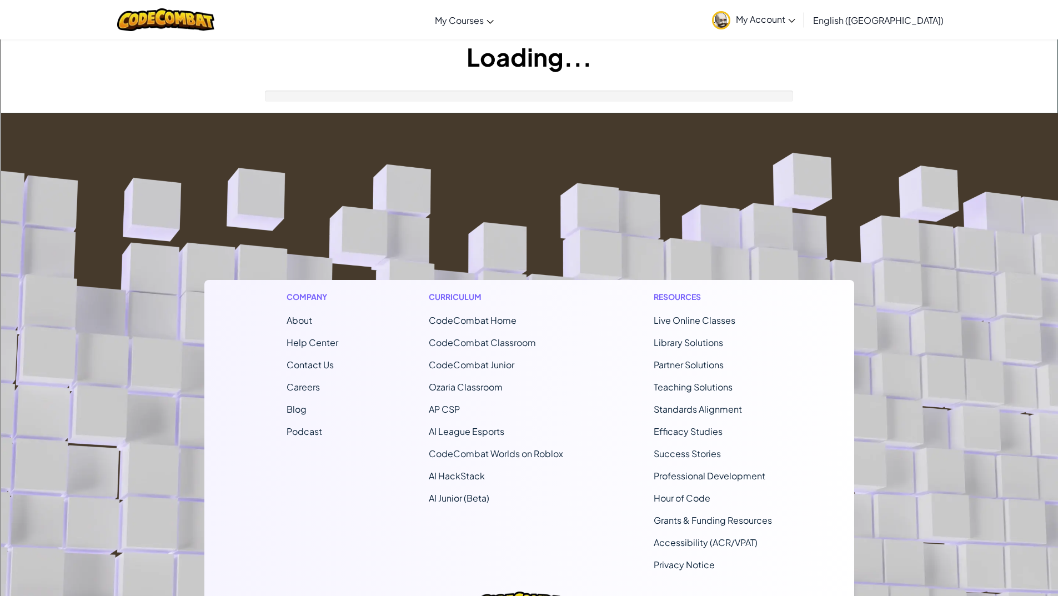 The height and width of the screenshot is (596, 1058). What do you see at coordinates (721, 20) in the screenshot?
I see `img: avatar` at bounding box center [721, 20].